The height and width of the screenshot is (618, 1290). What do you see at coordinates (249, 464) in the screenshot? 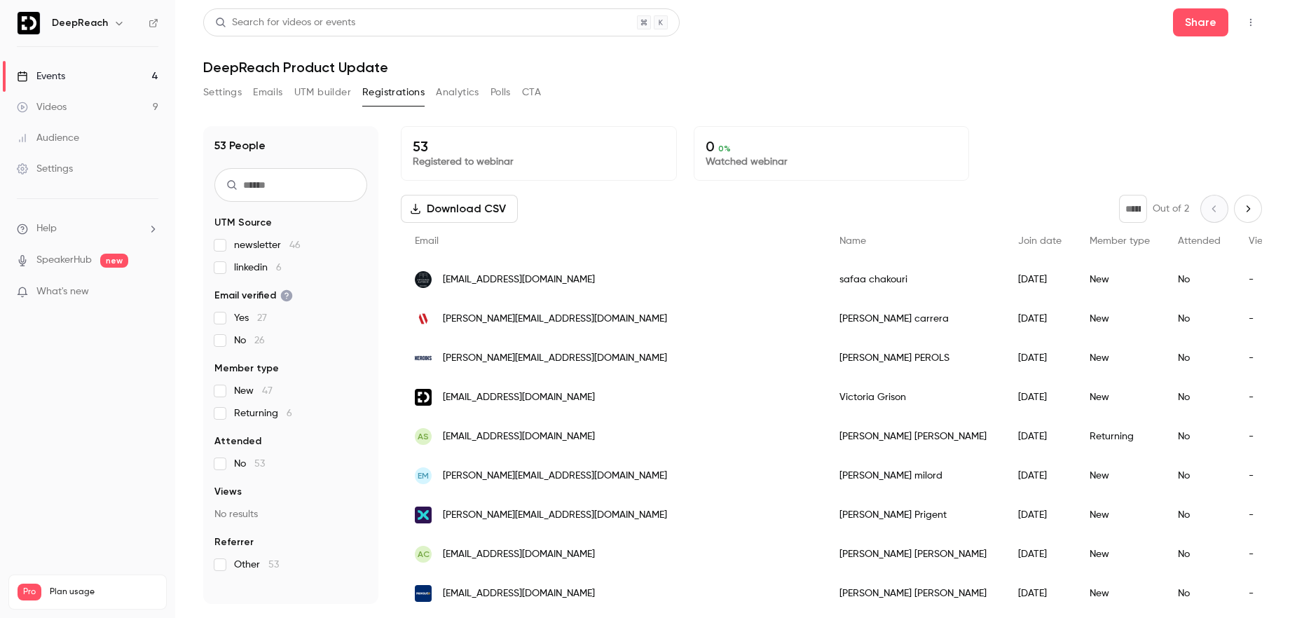
I see `span: No` at bounding box center [249, 464].